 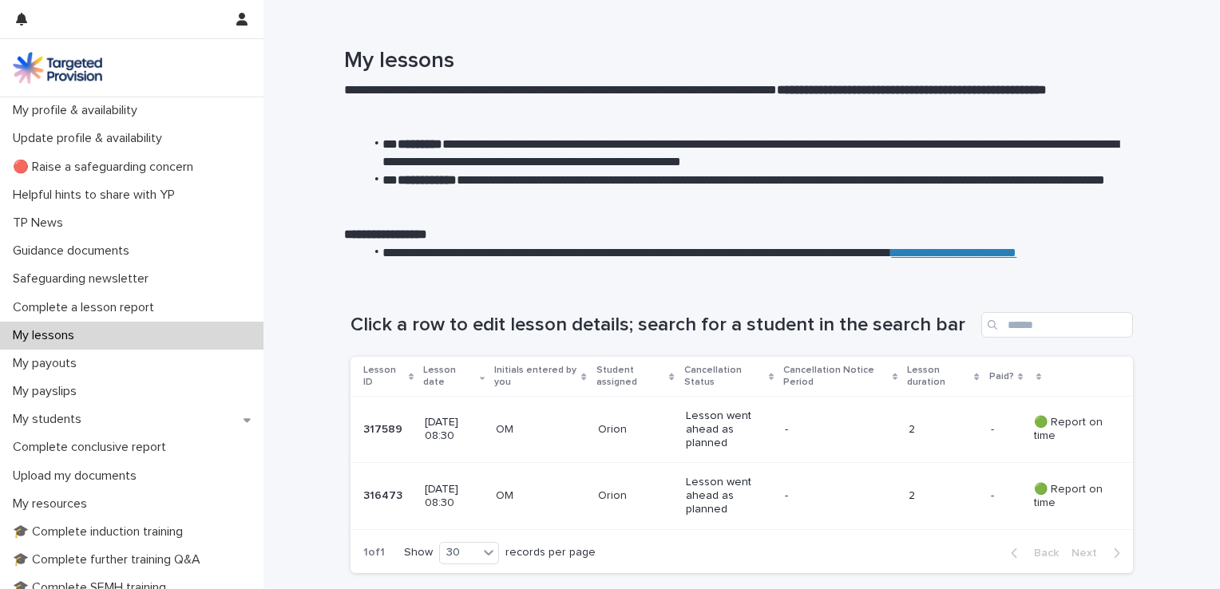 What do you see at coordinates (1032, 553) in the screenshot?
I see `button: Back` at bounding box center [1032, 553].